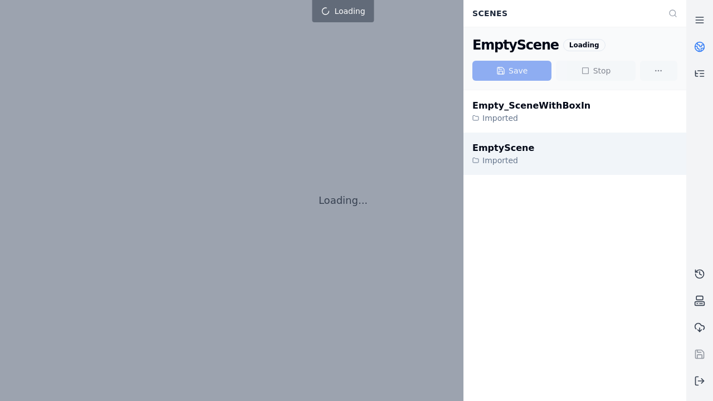 The height and width of the screenshot is (401, 713). What do you see at coordinates (349, 11) in the screenshot?
I see `span: Loading` at bounding box center [349, 11].